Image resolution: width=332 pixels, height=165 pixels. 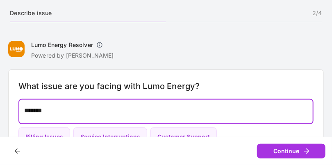 What do you see at coordinates (16, 49) in the screenshot?
I see `img: Lumo Energy` at bounding box center [16, 49].